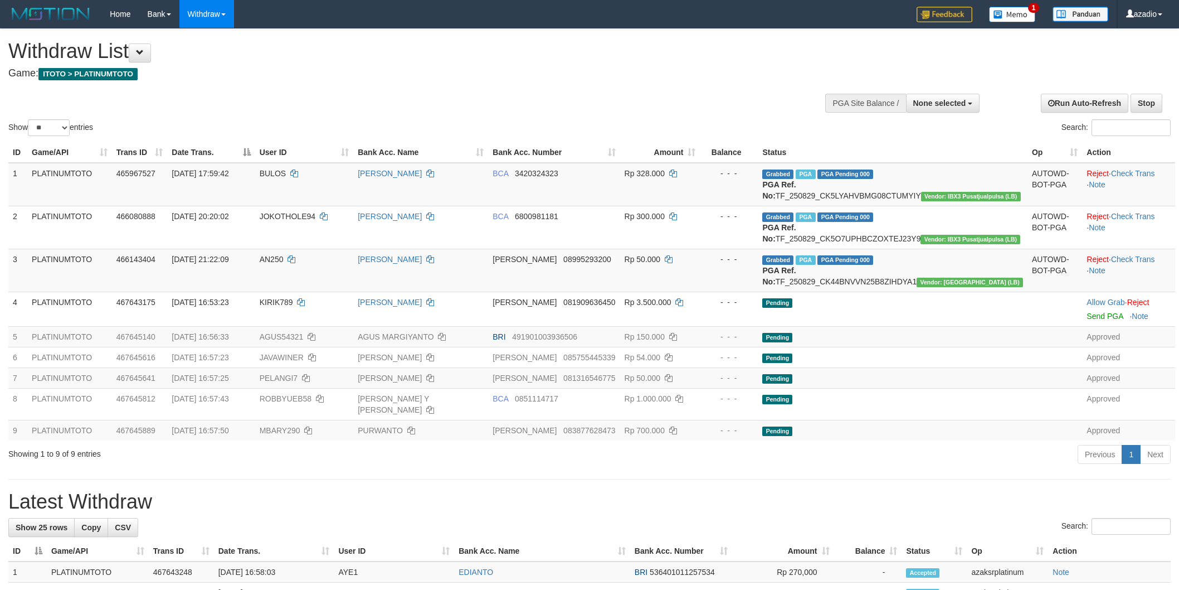  I want to click on span: Accepted, so click(923, 572).